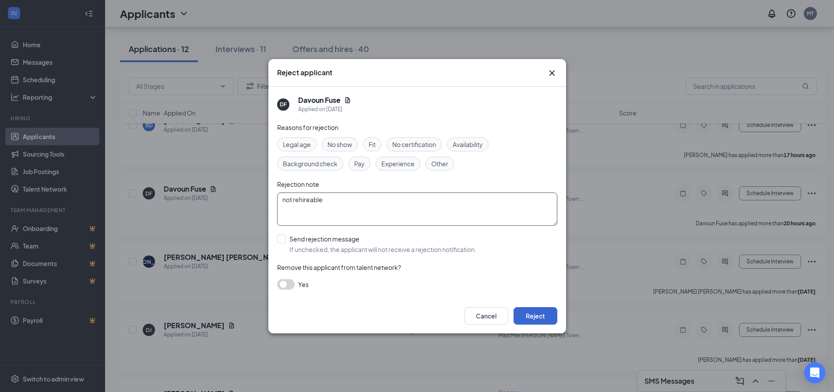  What do you see at coordinates (414, 144) in the screenshot?
I see `span: No certification` at bounding box center [414, 144].